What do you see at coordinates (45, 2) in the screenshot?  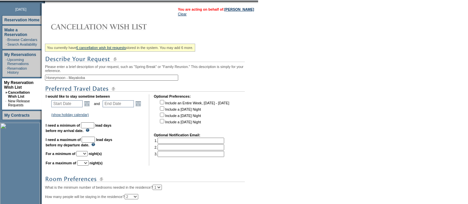 I see `img: blank.gif` at bounding box center [45, 2].